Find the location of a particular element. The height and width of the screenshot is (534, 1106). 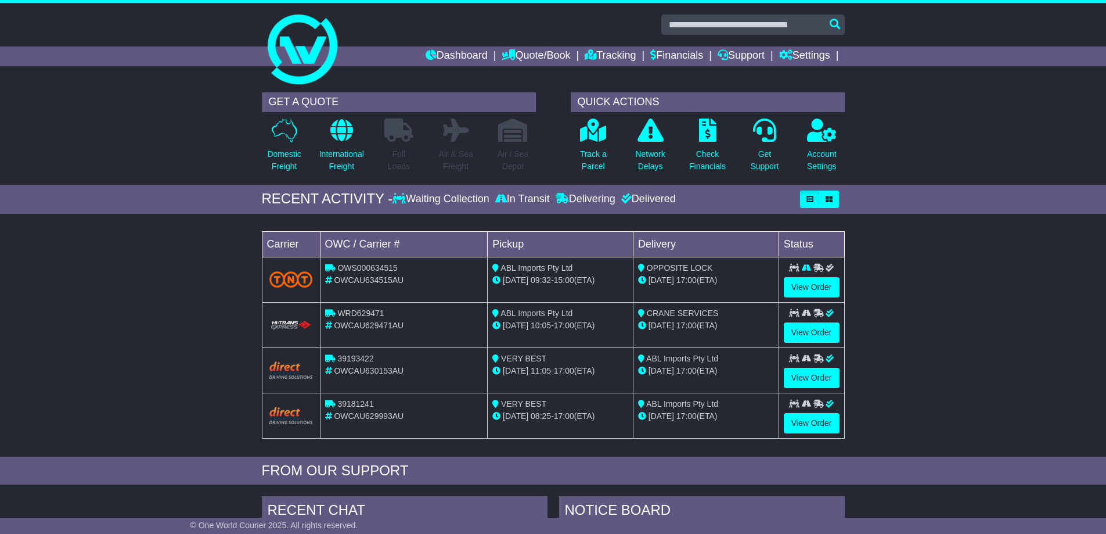

td: Carrier is located at coordinates (291, 244).